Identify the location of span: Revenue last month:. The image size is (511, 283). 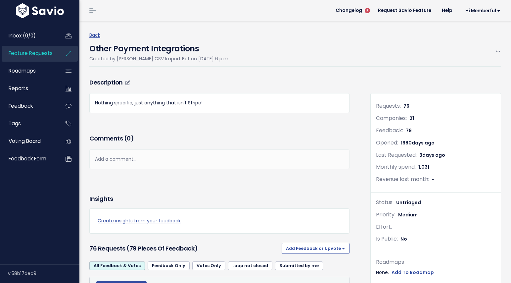
(403, 179).